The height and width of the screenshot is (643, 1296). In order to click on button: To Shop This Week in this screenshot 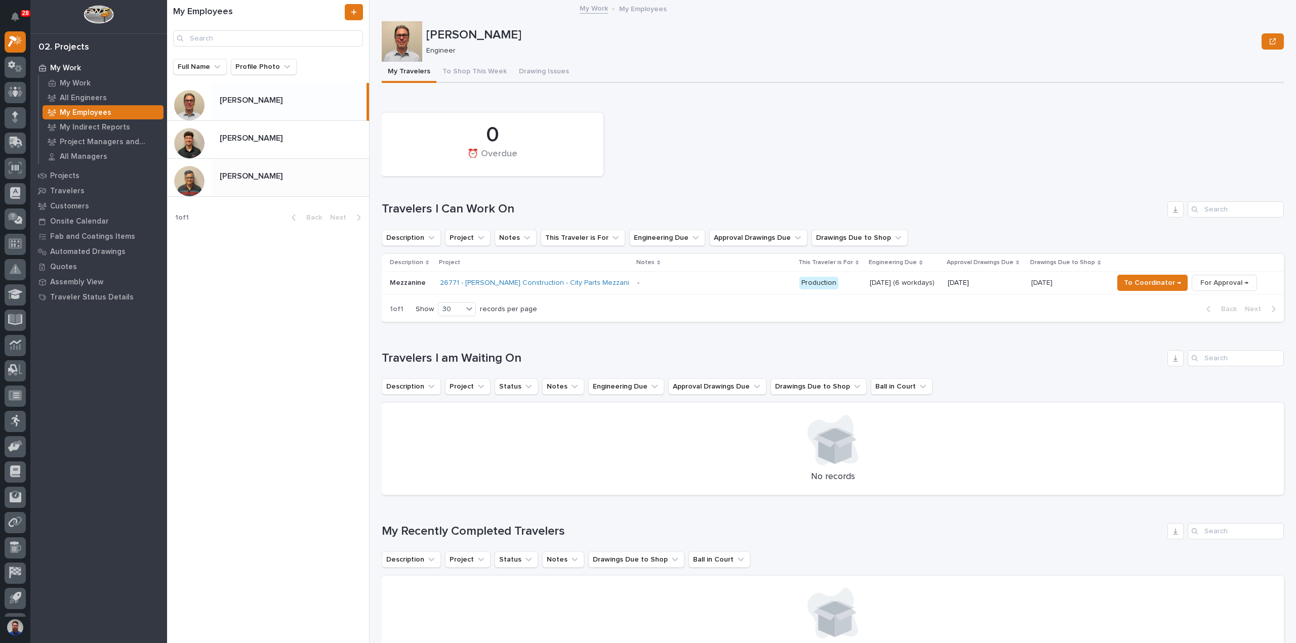, I will do `click(474, 72)`.